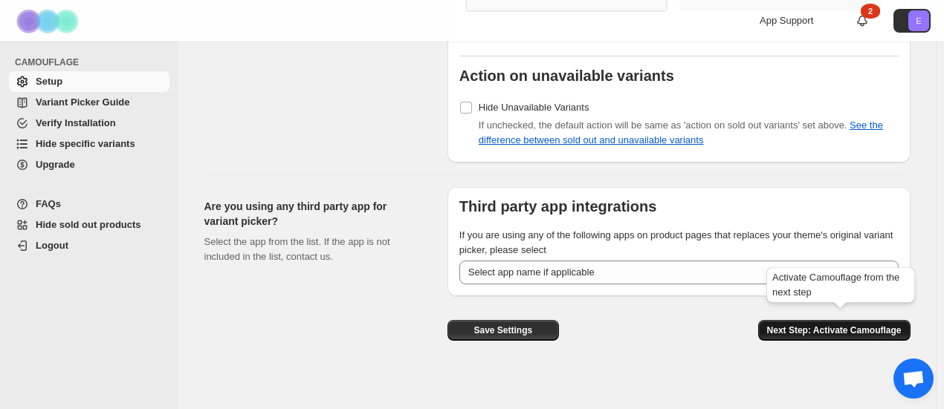 This screenshot has width=944, height=409. Describe the element at coordinates (918, 21) in the screenshot. I see `span: Avatar with initials E` at that location.